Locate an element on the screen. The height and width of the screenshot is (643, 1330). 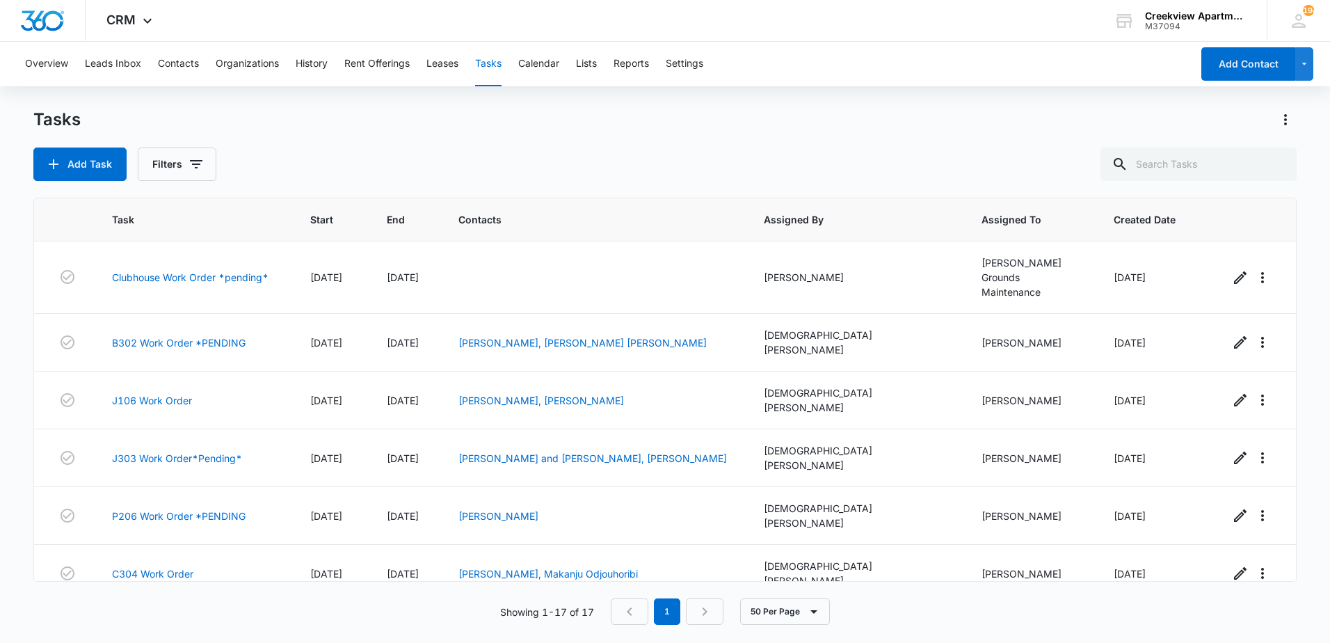
button: Calendar is located at coordinates (539, 64).